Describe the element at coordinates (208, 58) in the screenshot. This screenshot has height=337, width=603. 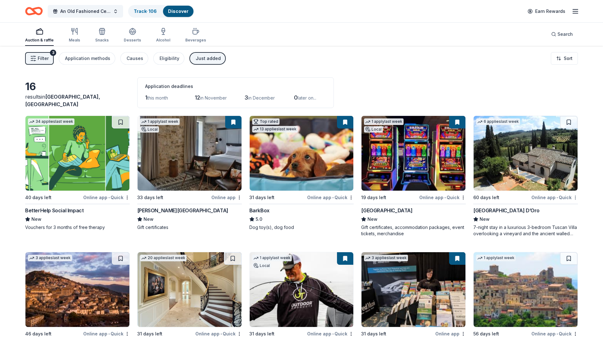
I see `button: Just added` at that location.